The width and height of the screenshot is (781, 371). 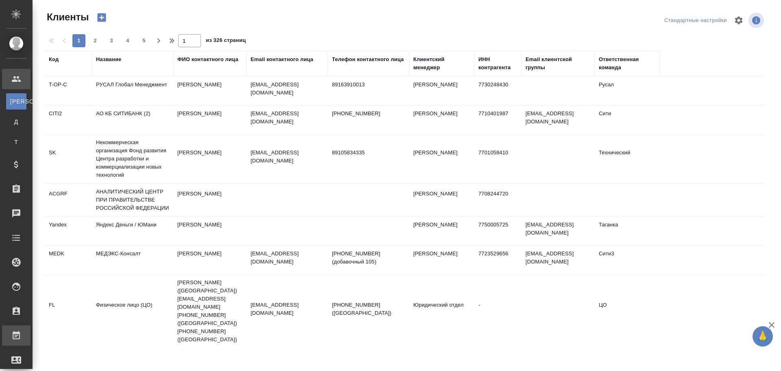 I want to click on p: 89105834335, so click(x=369, y=153).